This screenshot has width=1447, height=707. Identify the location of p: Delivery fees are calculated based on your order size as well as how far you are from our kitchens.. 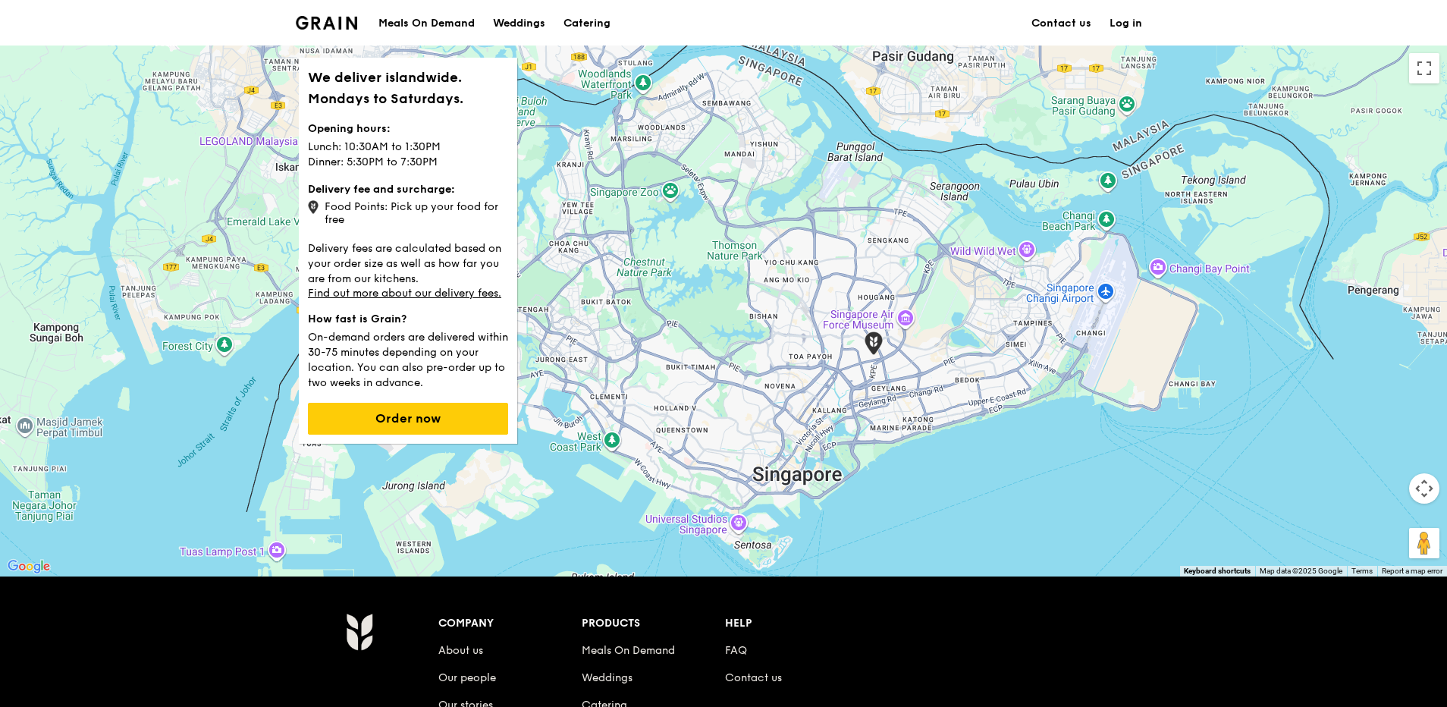
(408, 262).